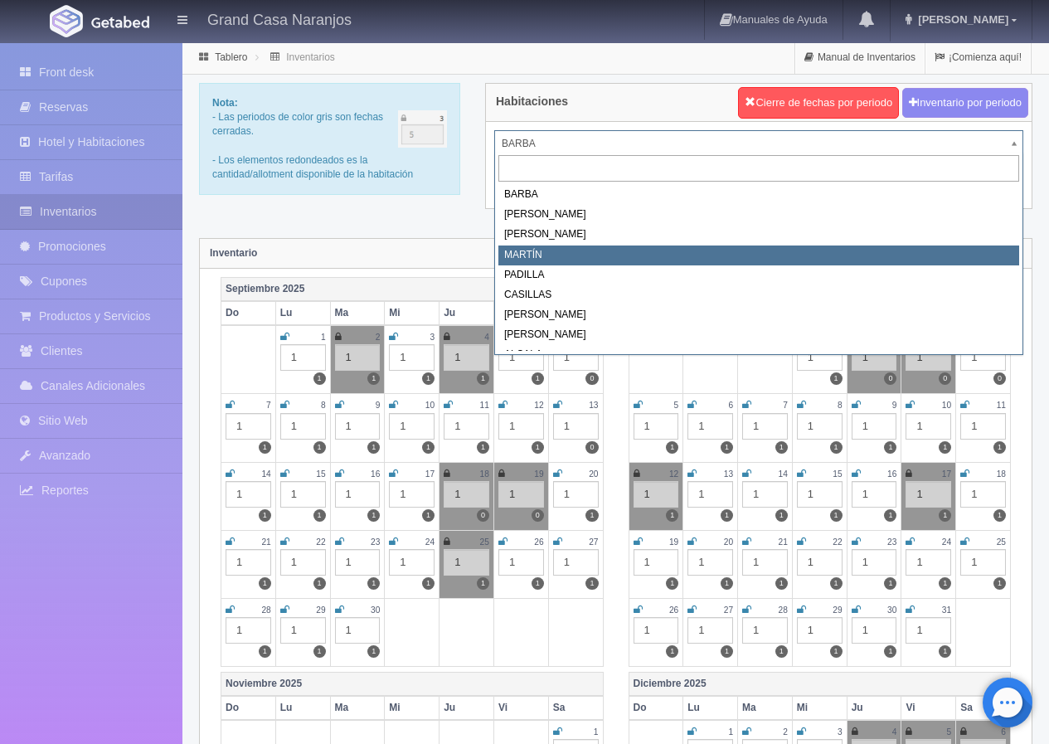 The width and height of the screenshot is (1049, 744). I want to click on div: CASILLAS, so click(759, 295).